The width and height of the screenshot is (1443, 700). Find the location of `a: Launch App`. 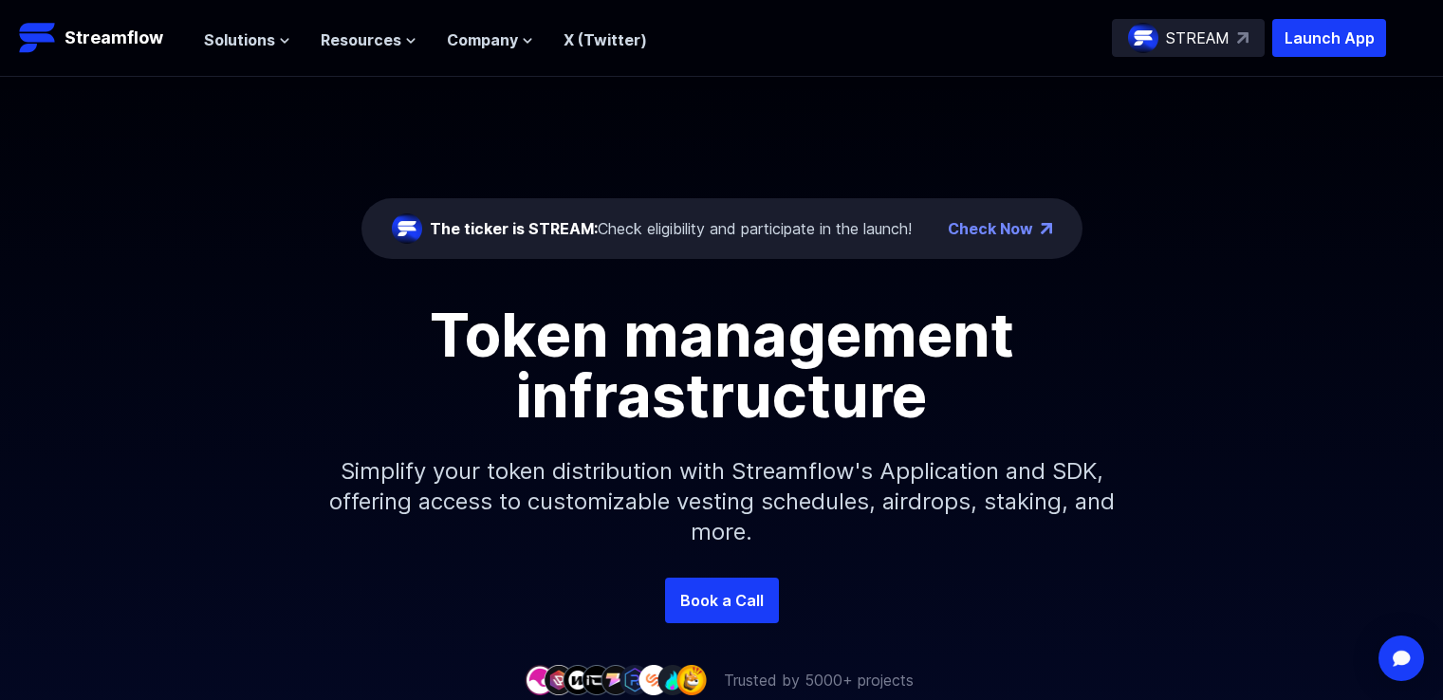

a: Launch App is located at coordinates (1329, 38).